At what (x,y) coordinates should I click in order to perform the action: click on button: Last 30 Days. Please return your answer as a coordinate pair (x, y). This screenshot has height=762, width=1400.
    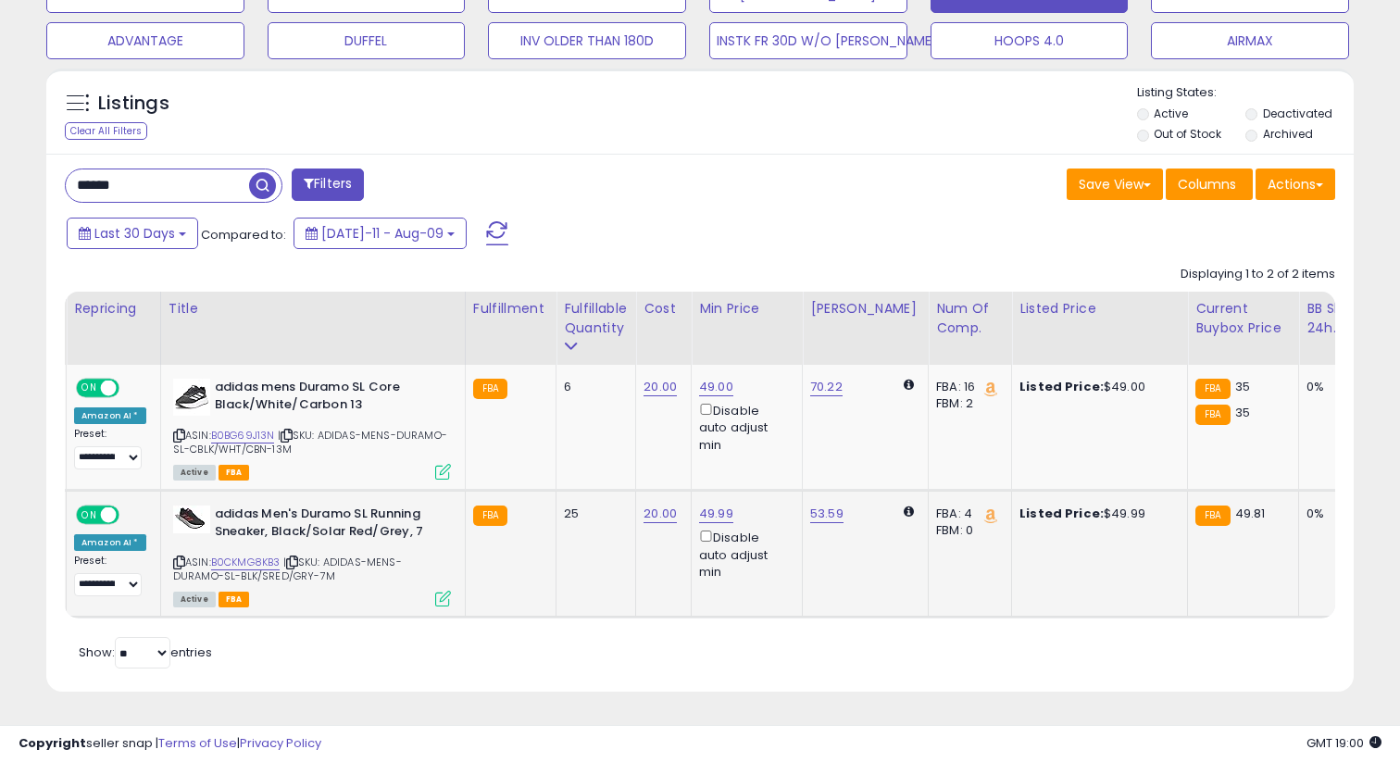
    Looking at the image, I should click on (132, 233).